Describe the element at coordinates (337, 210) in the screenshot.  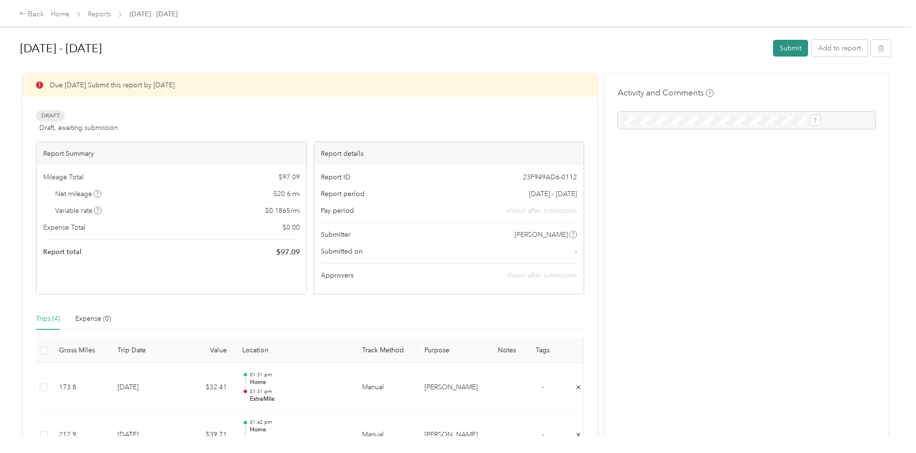
I see `span: Pay period` at that location.